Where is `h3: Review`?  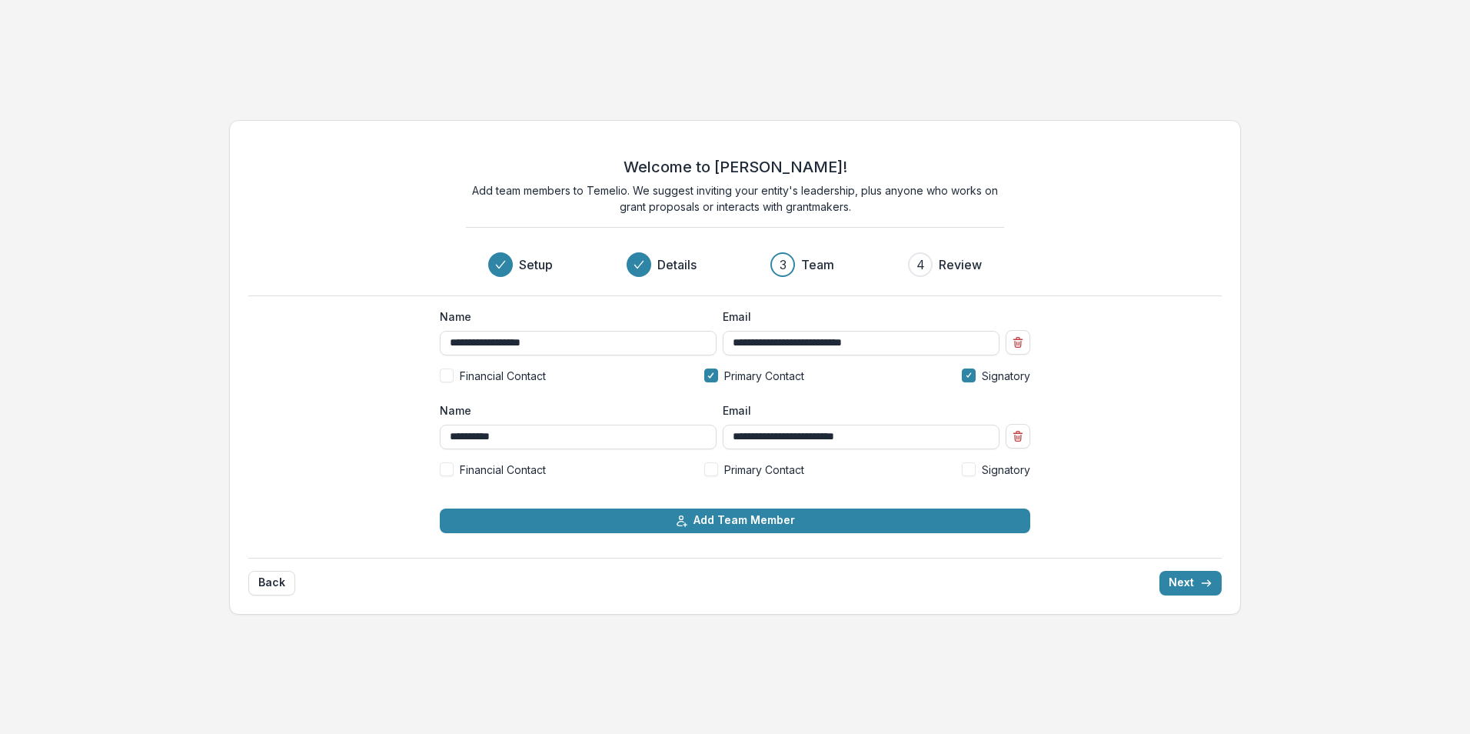 h3: Review is located at coordinates (960, 265).